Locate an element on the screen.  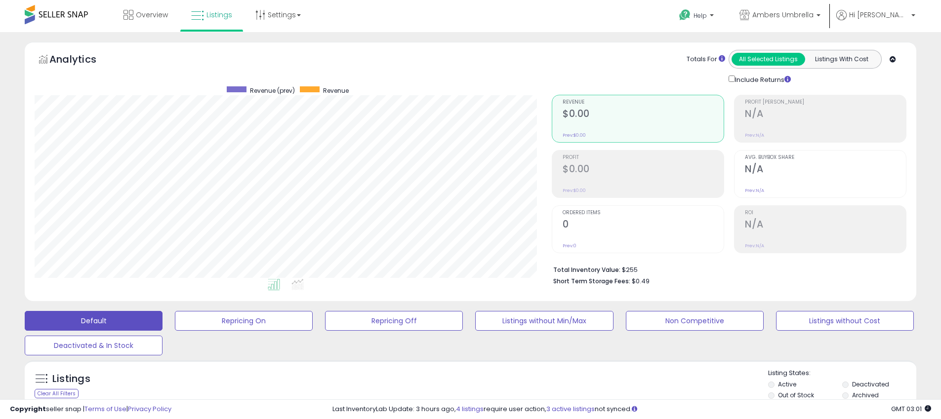
li: $255 is located at coordinates (726, 269).